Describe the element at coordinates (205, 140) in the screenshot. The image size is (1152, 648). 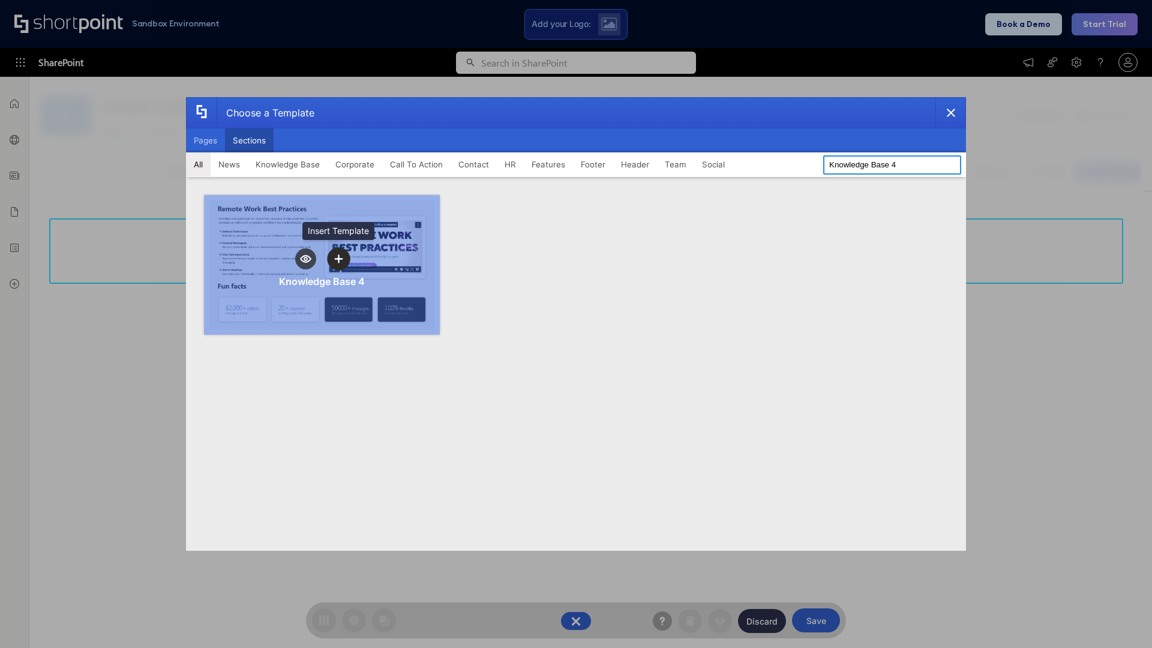
I see `button: Pages` at that location.